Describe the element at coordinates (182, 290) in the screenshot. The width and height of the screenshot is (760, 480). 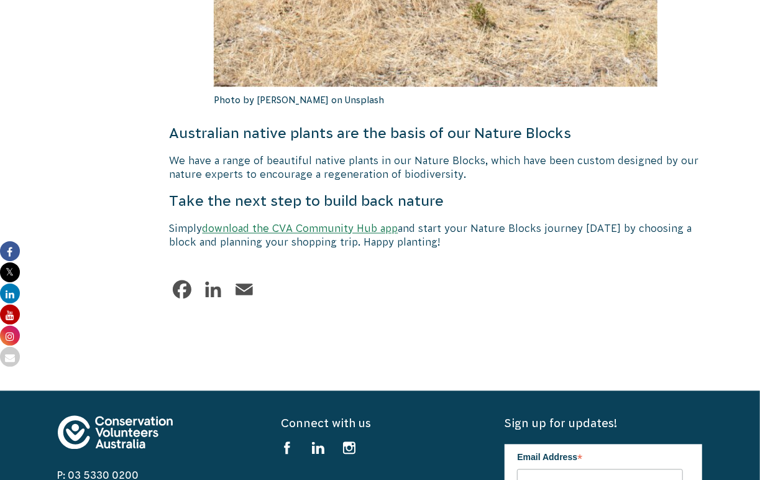
I see `a: Facebook` at that location.